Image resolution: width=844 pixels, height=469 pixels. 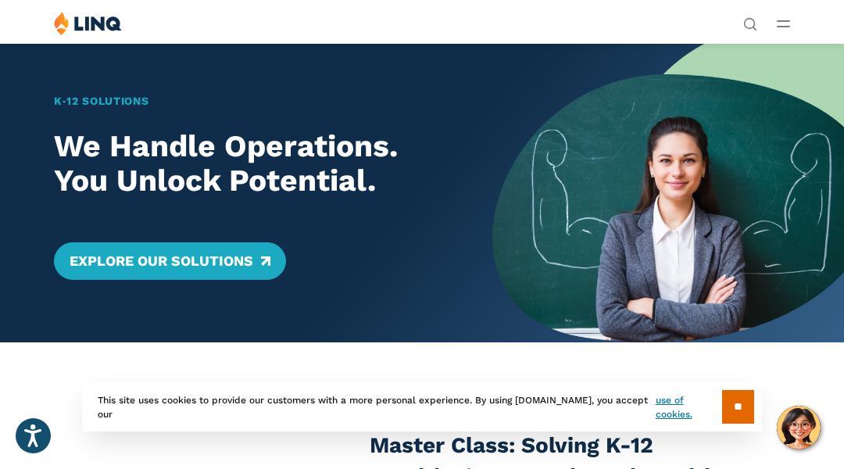 I want to click on a: Explore Our Solutions, so click(x=170, y=261).